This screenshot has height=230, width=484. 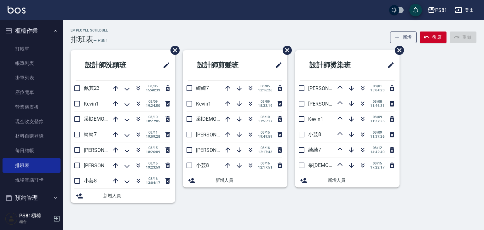 What do you see at coordinates (377, 148) in the screenshot?
I see `span: 08/12` at bounding box center [377, 148].